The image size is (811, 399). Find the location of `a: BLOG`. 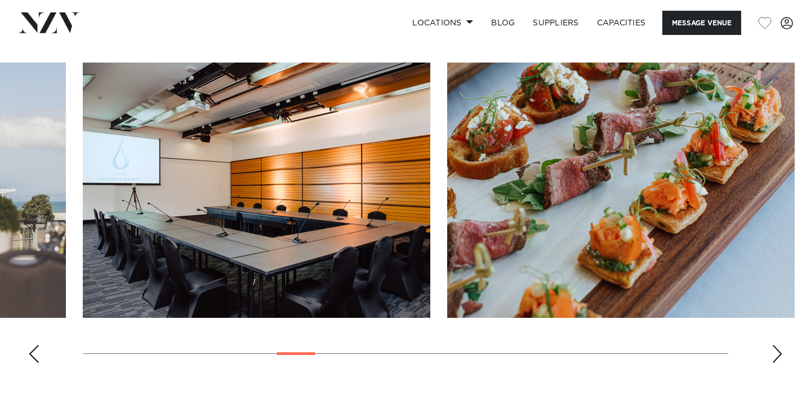

a: BLOG is located at coordinates (503, 23).